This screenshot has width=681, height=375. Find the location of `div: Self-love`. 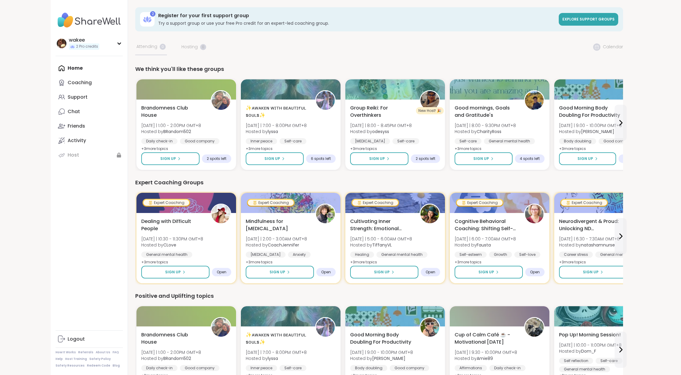

div: Self-love is located at coordinates (528, 255).